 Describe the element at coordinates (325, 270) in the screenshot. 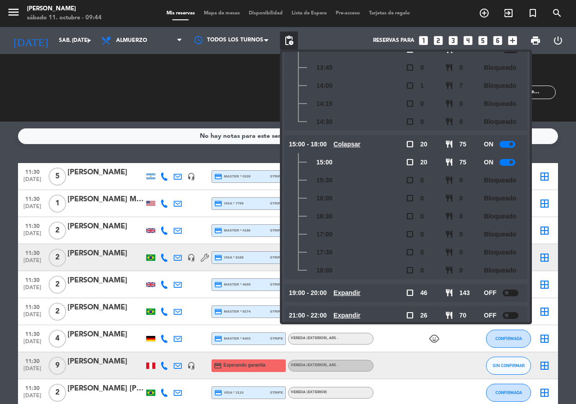

I see `span: 18:00` at that location.